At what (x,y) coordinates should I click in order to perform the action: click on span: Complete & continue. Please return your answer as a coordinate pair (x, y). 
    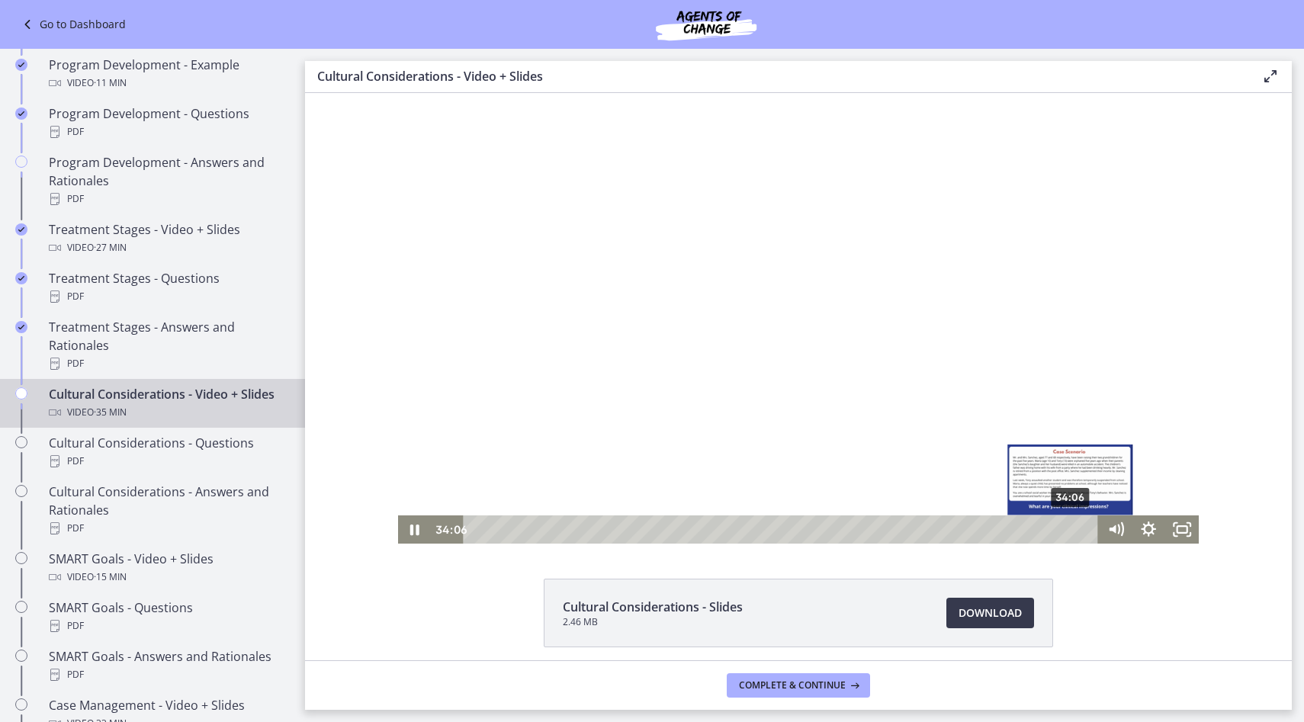
    Looking at the image, I should click on (792, 686).